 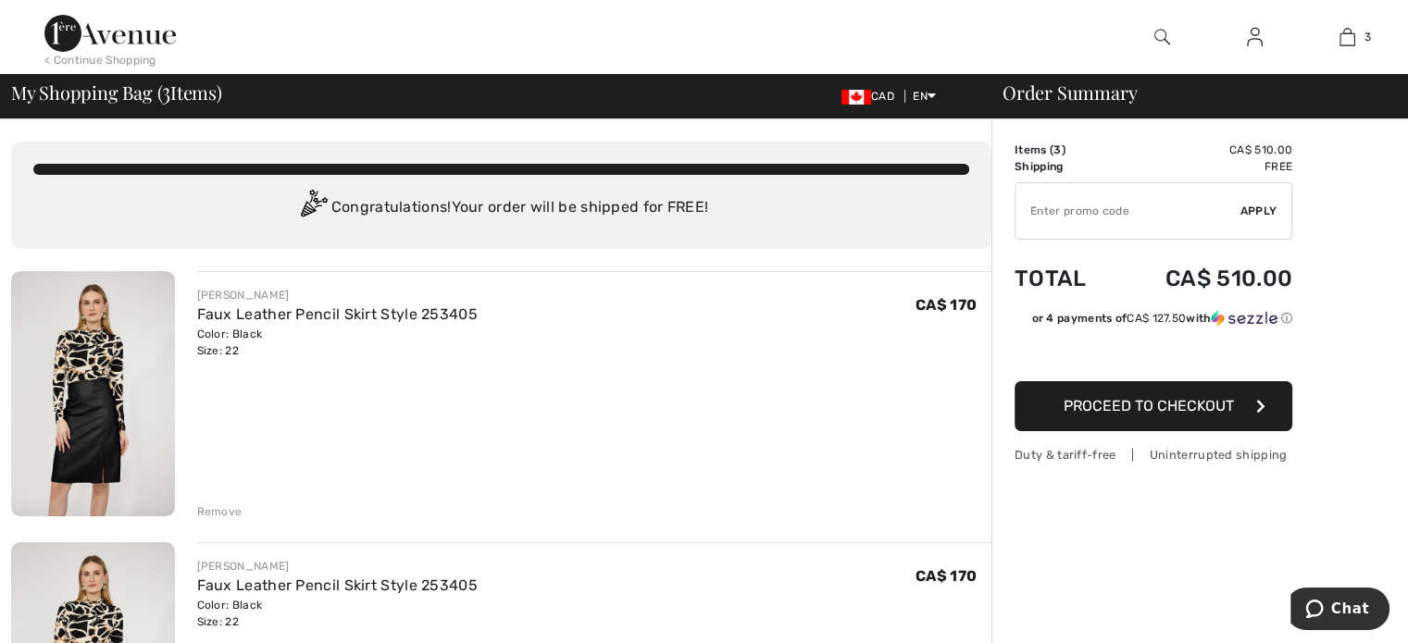 I want to click on img: My Bag, so click(x=1347, y=37).